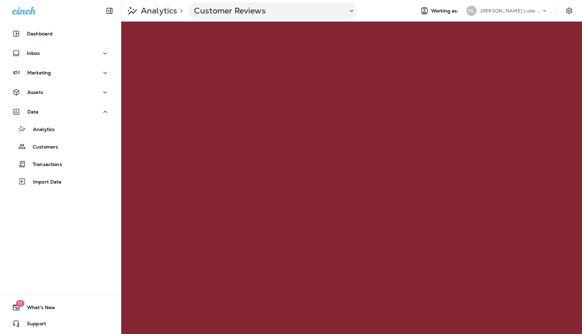 The image size is (582, 334). Describe the element at coordinates (61, 147) in the screenshot. I see `button: Customers` at that location.